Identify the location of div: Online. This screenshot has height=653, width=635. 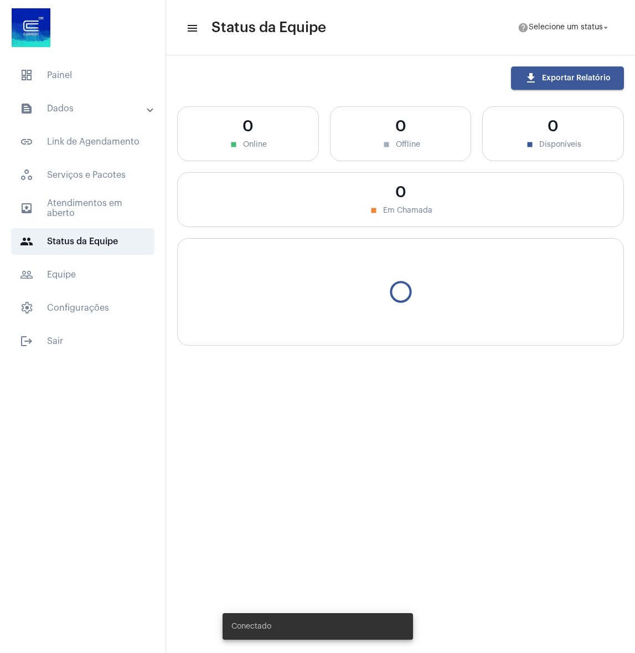
(248, 145).